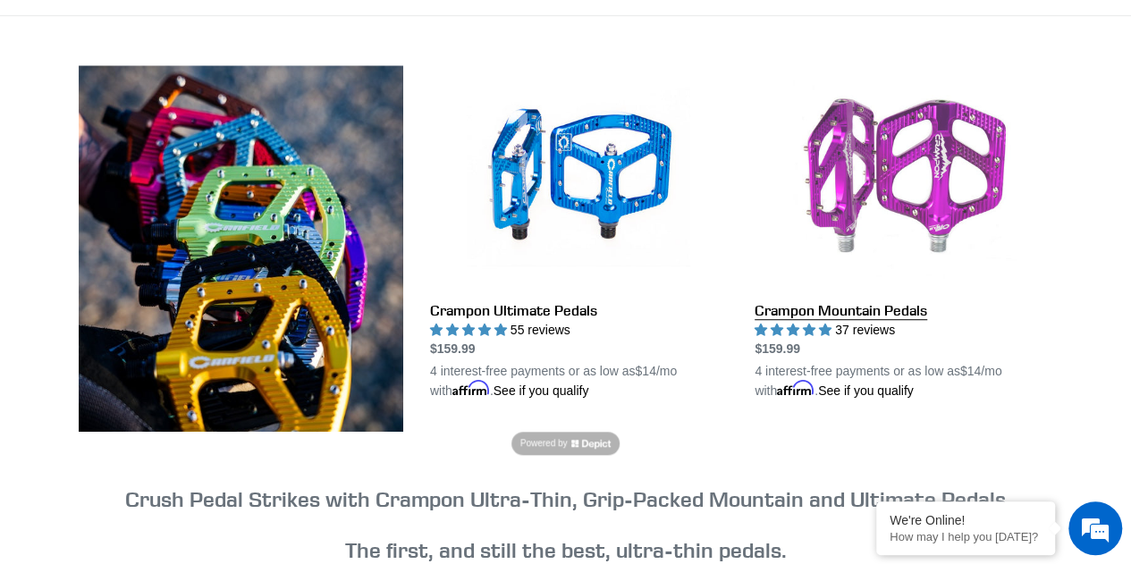 This screenshot has width=1131, height=564. Describe the element at coordinates (544, 443) in the screenshot. I see `span: Powered by` at that location.